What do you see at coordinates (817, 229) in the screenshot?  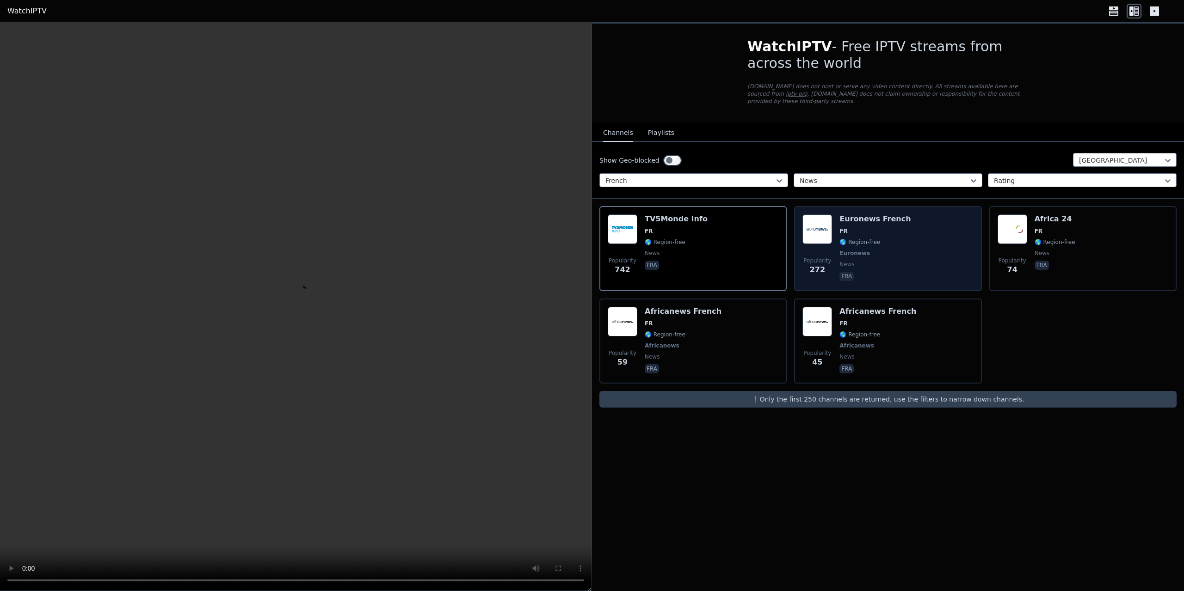 I see `img: Euronews French` at bounding box center [817, 229].